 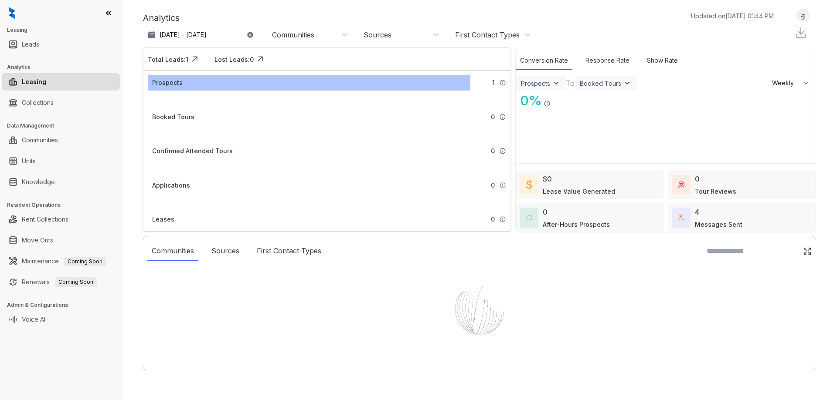 I want to click on div: Total Leads: 1, so click(x=168, y=59).